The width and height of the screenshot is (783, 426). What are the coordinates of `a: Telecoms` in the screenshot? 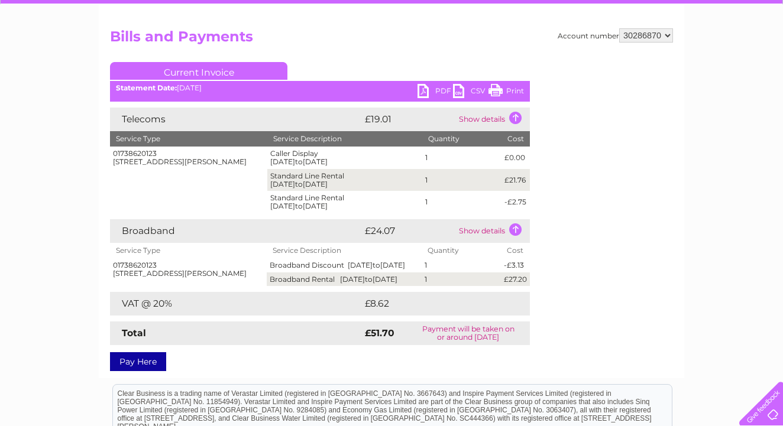 It's located at (655, 54).